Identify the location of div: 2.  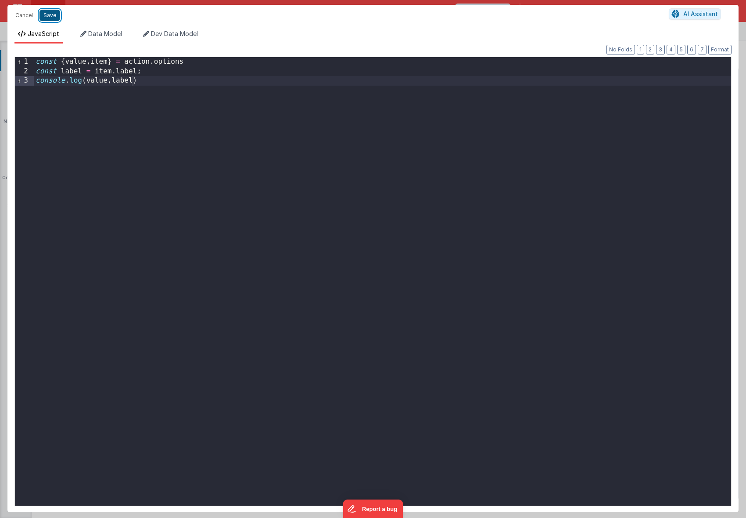
(24, 72).